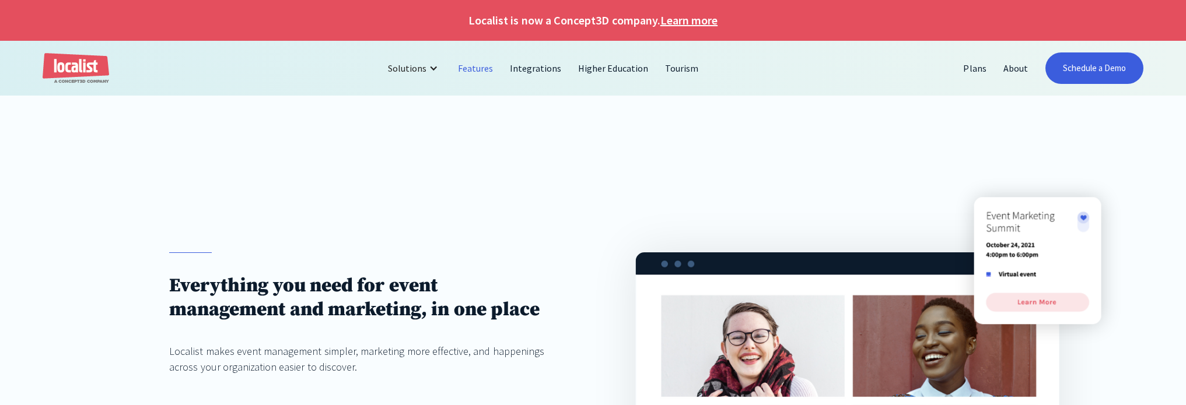 Image resolution: width=1186 pixels, height=405 pixels. I want to click on a: Integrations, so click(535, 68).